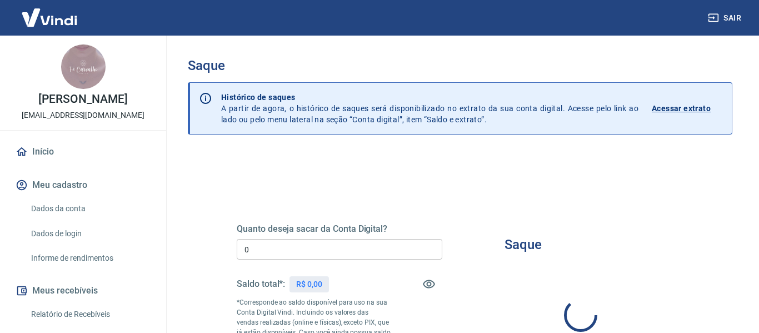 The image size is (759, 333). What do you see at coordinates (89, 314) in the screenshot?
I see `a: Relatório de Recebíveis` at bounding box center [89, 314].